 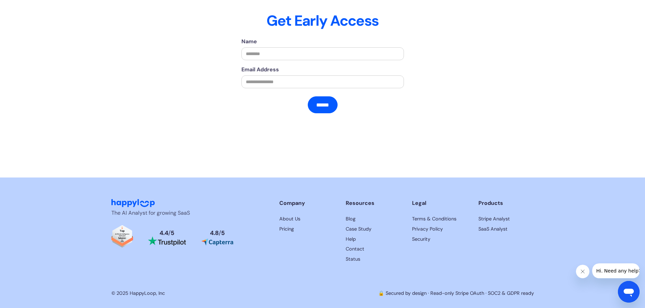 I want to click on a: HappyLoop's Security Page, so click(x=440, y=240).